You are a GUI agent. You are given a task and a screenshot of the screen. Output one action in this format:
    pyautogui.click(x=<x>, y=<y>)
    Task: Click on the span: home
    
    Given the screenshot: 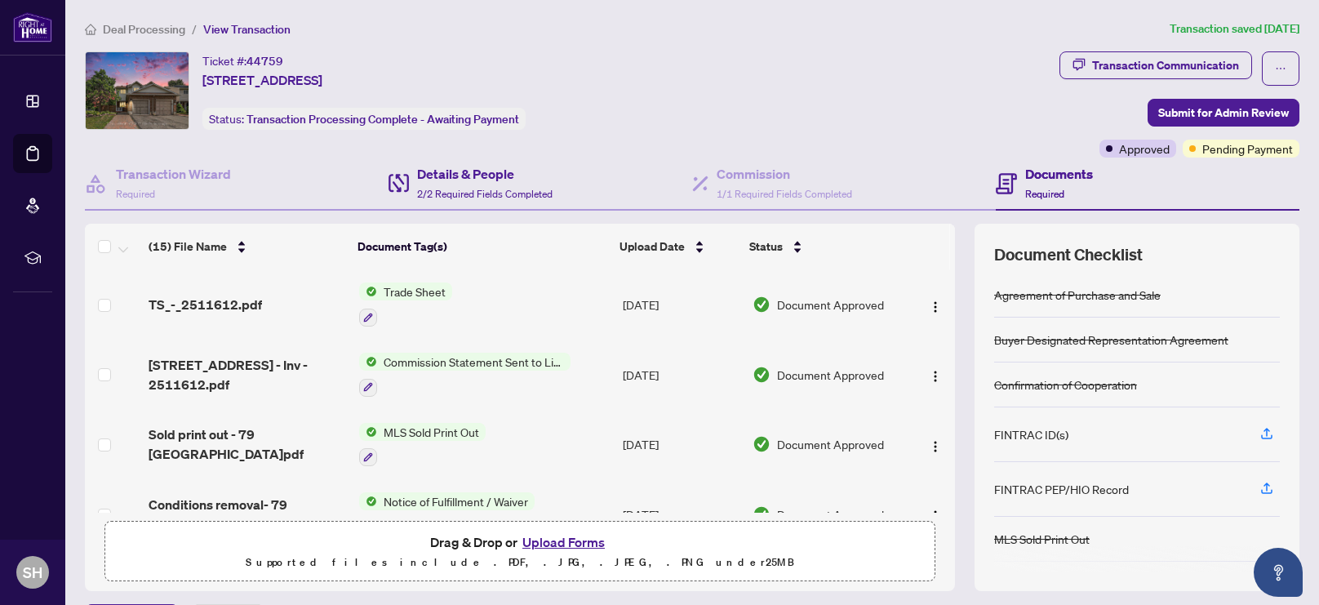 What is the action you would take?
    pyautogui.click(x=91, y=29)
    